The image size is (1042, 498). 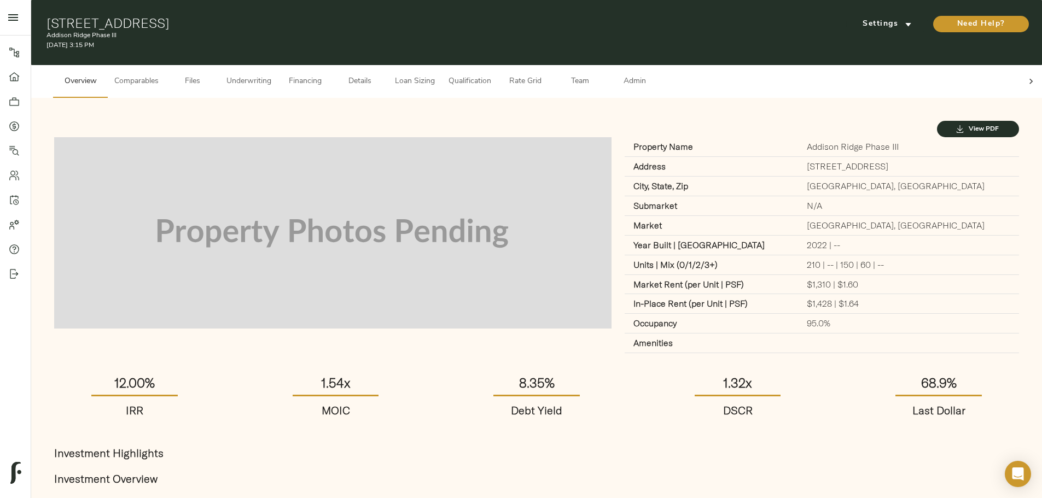 What do you see at coordinates (336, 383) in the screenshot?
I see `strong: 1.54x` at bounding box center [336, 383].